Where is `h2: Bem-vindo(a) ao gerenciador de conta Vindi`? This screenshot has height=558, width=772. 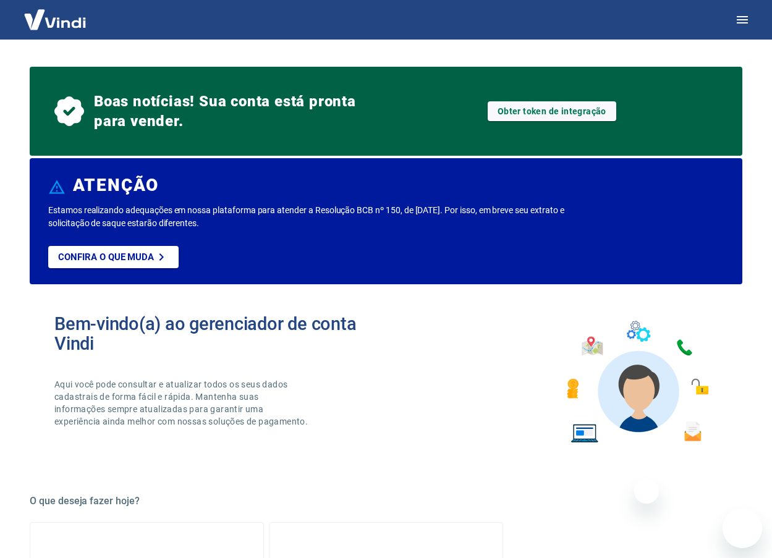 h2: Bem-vindo(a) ao gerenciador de conta Vindi is located at coordinates (220, 334).